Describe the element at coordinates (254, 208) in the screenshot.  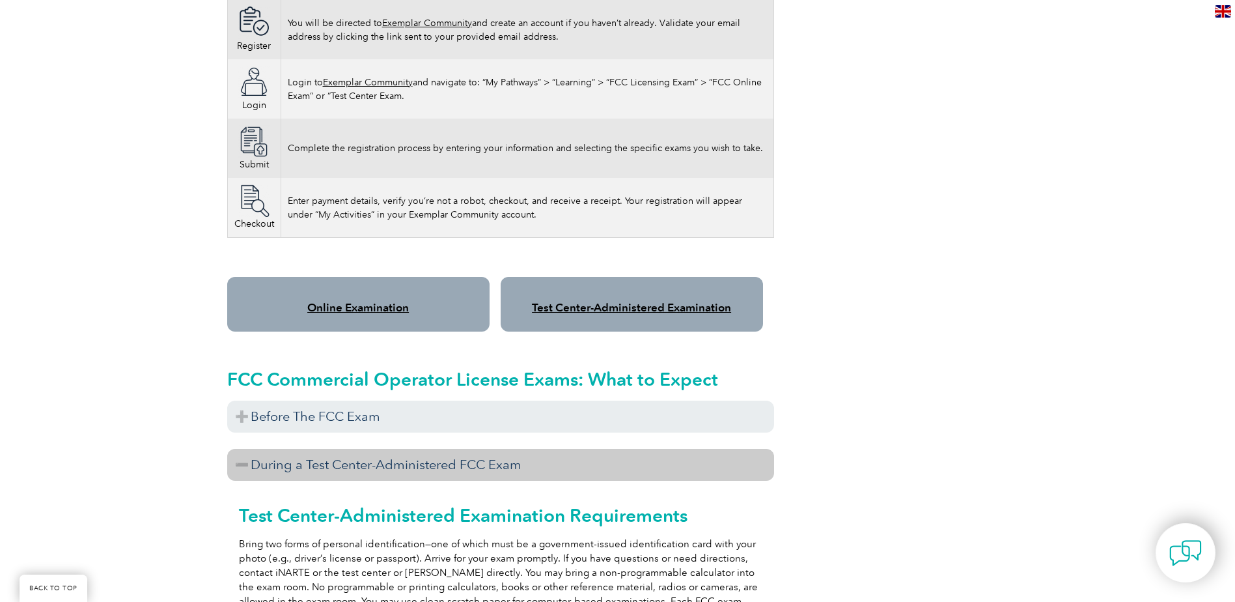
I see `td: Checkout` at that location.